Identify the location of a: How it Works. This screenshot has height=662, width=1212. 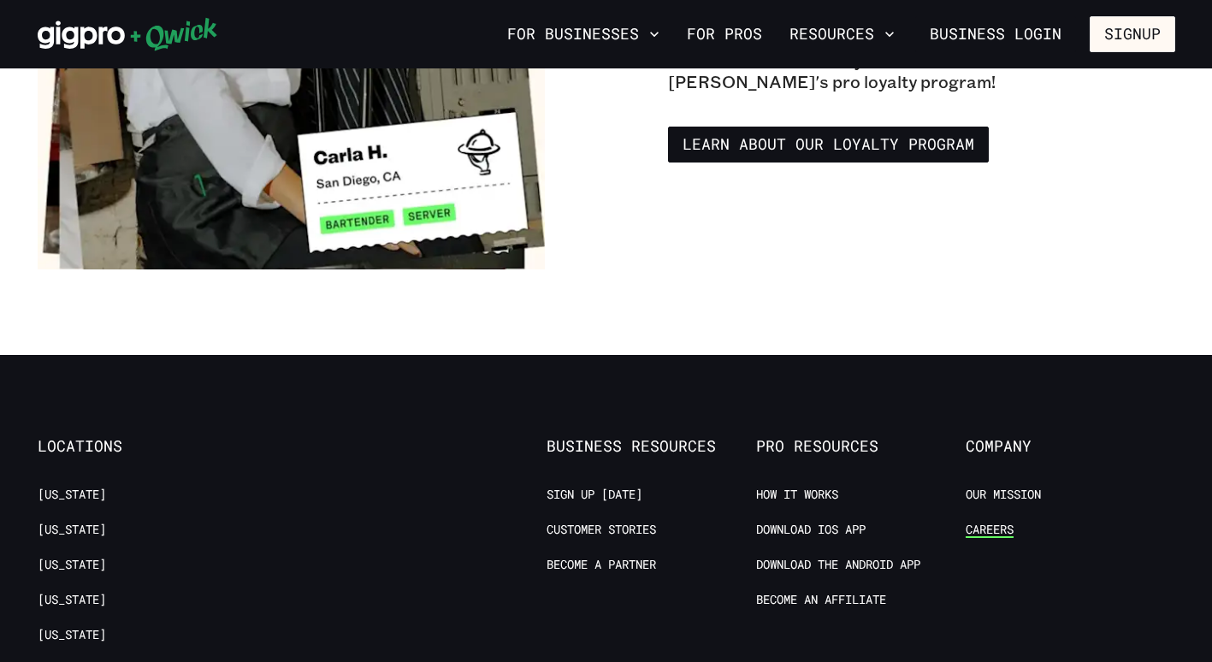
(797, 494).